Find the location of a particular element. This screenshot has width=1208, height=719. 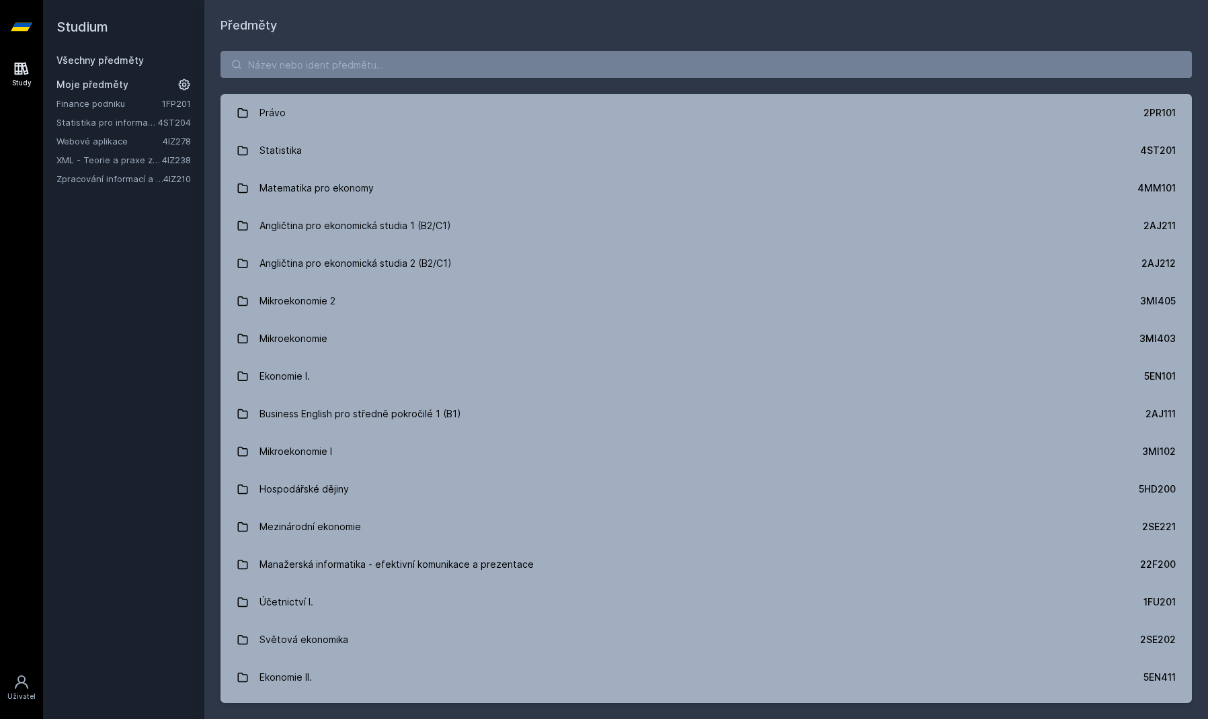

div: Uživatel is located at coordinates (22, 696).